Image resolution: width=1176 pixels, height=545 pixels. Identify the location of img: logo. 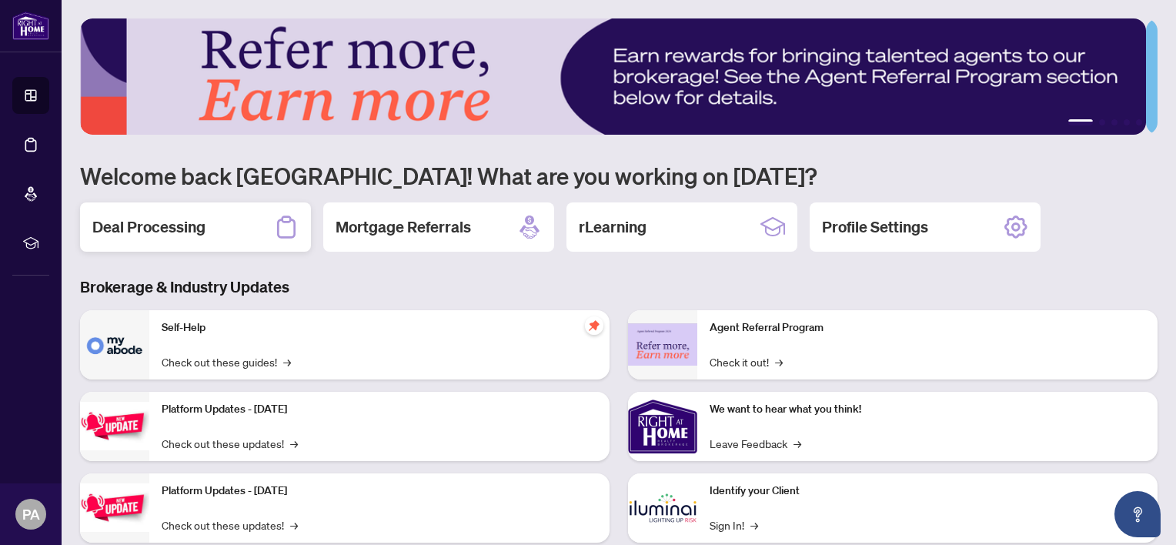
(31, 25).